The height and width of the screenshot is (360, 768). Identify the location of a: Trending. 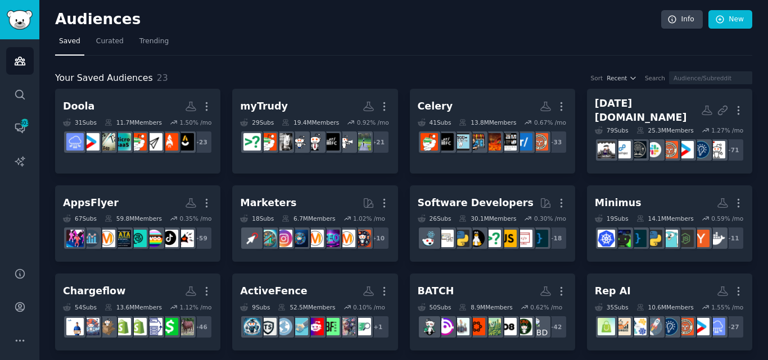
(154, 44).